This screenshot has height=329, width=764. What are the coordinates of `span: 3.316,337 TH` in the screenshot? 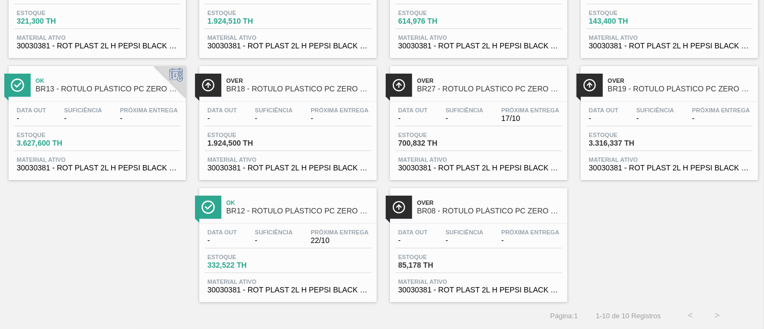 It's located at (626, 143).